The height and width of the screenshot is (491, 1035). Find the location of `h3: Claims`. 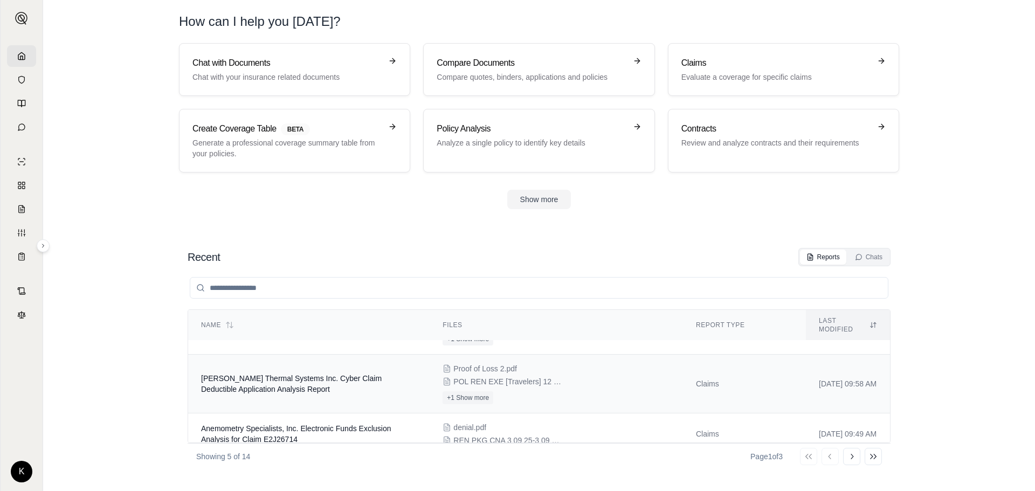

h3: Claims is located at coordinates (776, 63).